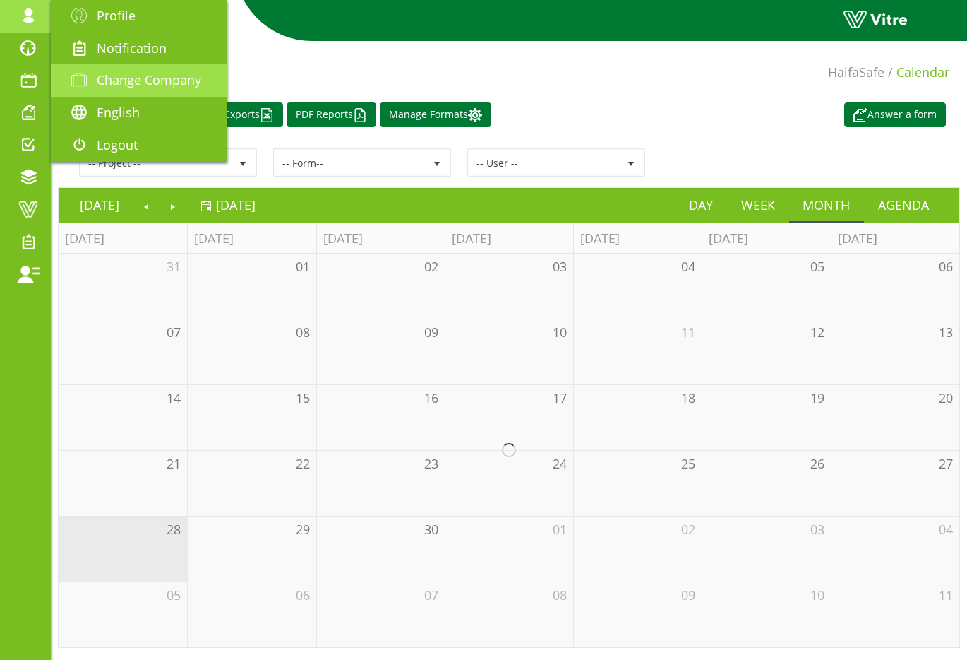 The image size is (967, 660). What do you see at coordinates (544, 162) in the screenshot?
I see `span: -- User --` at bounding box center [544, 162].